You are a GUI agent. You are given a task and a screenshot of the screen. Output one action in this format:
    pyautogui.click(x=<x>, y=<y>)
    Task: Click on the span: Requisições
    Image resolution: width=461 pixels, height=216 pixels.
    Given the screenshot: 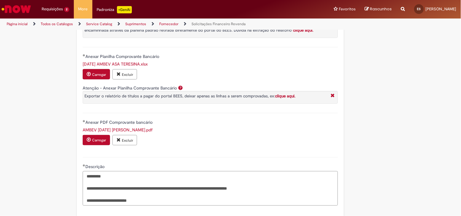 What is the action you would take?
    pyautogui.click(x=52, y=9)
    